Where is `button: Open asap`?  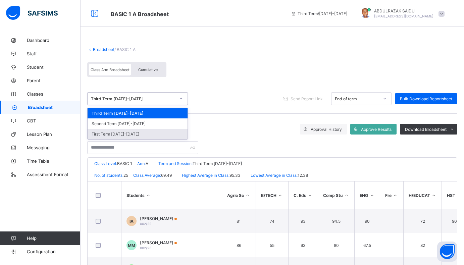 button: Open asap is located at coordinates (447, 251).